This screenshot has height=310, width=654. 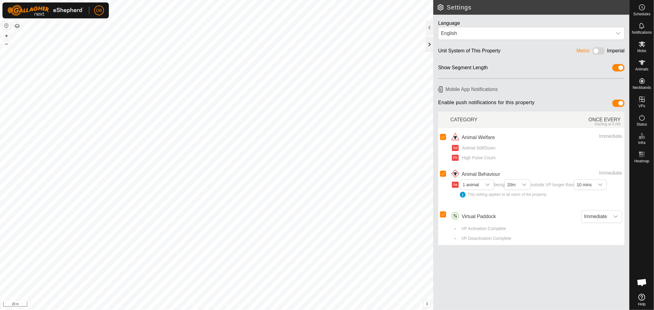 What do you see at coordinates (486, 104) in the screenshot?
I see `span: Enable push notifications for this property` at bounding box center [486, 104].